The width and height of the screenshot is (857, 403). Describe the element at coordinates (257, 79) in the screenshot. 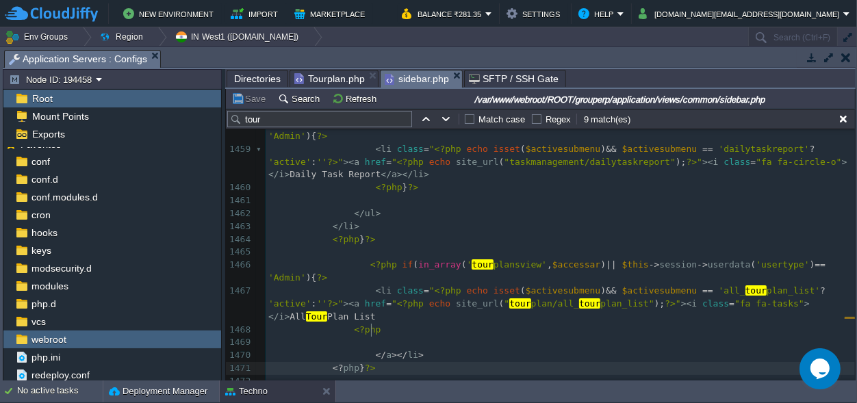

I see `span: Directories` at that location.